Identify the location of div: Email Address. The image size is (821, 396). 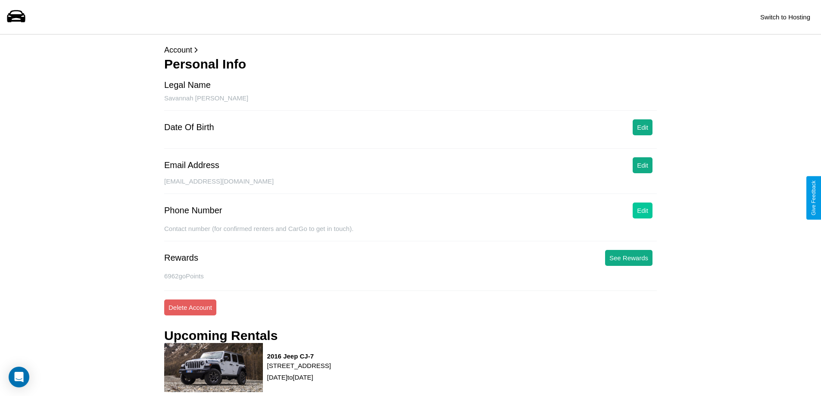
(192, 165).